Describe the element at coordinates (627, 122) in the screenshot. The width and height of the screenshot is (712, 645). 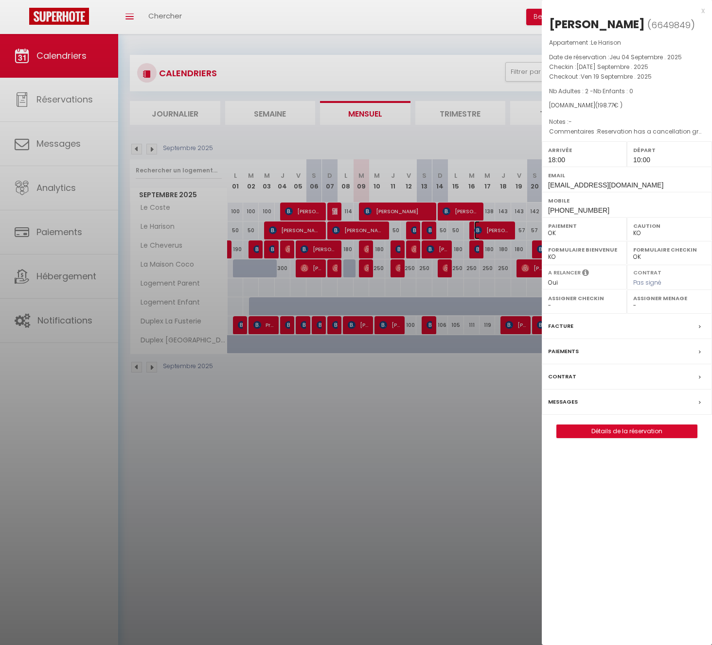
I see `p: Notes :` at that location.